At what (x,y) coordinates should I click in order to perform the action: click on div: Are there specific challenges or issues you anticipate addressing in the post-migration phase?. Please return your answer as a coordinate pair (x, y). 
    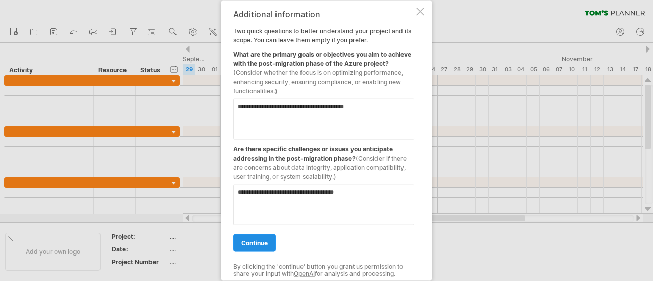
    Looking at the image, I should click on (323, 160).